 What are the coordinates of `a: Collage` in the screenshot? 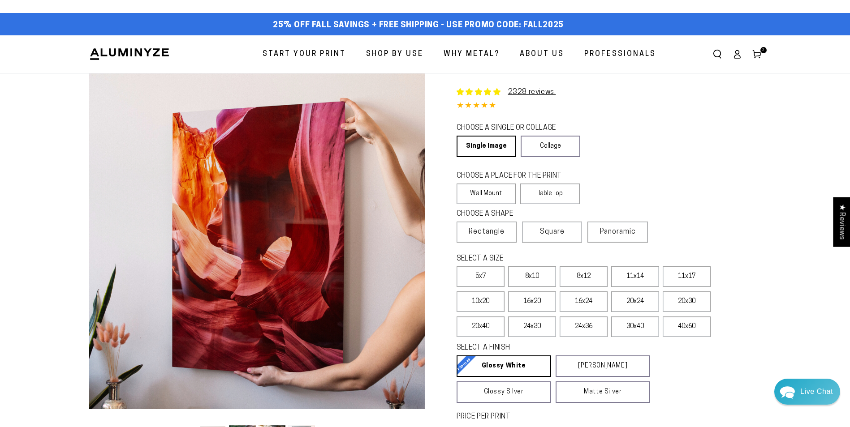 It's located at (550, 146).